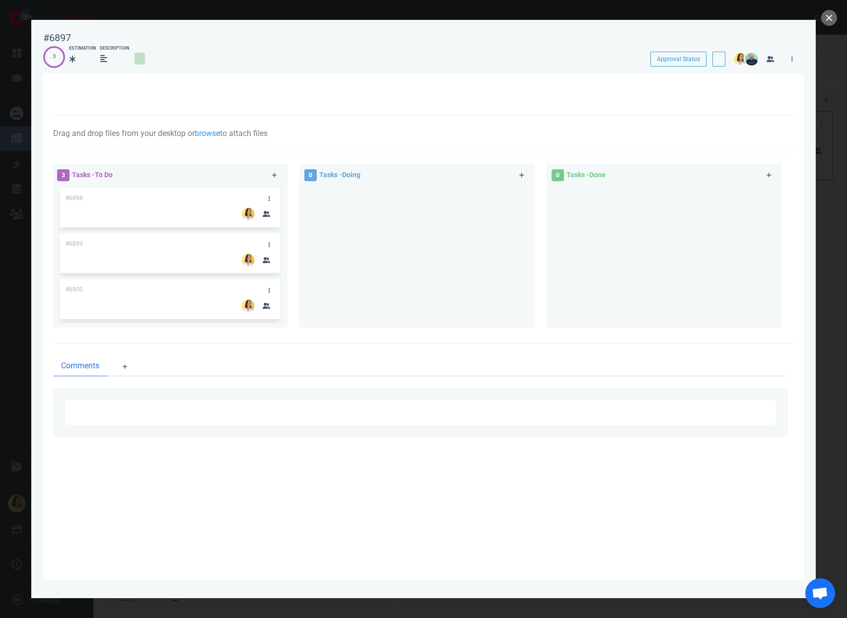 The image size is (847, 618). I want to click on button: close, so click(829, 18).